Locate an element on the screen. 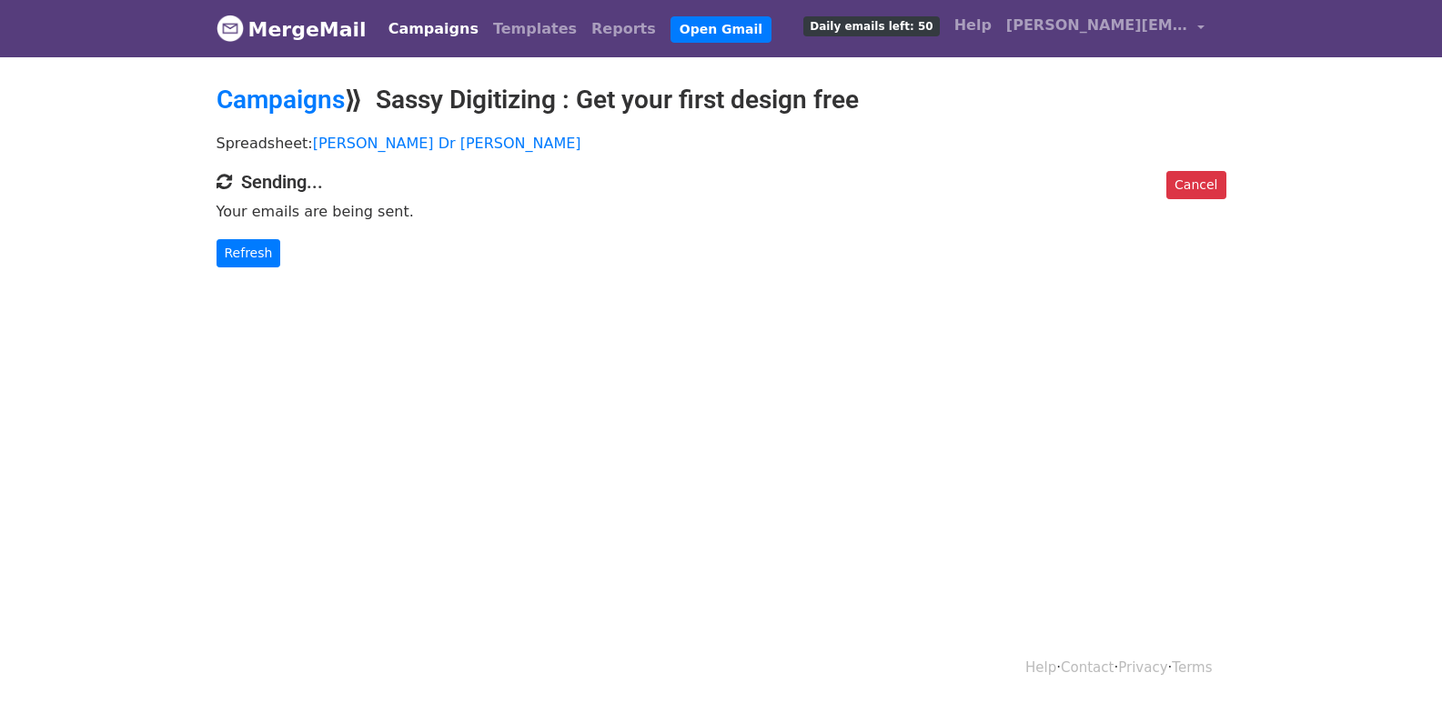 This screenshot has height=703, width=1442. a: Cancel is located at coordinates (1195, 185).